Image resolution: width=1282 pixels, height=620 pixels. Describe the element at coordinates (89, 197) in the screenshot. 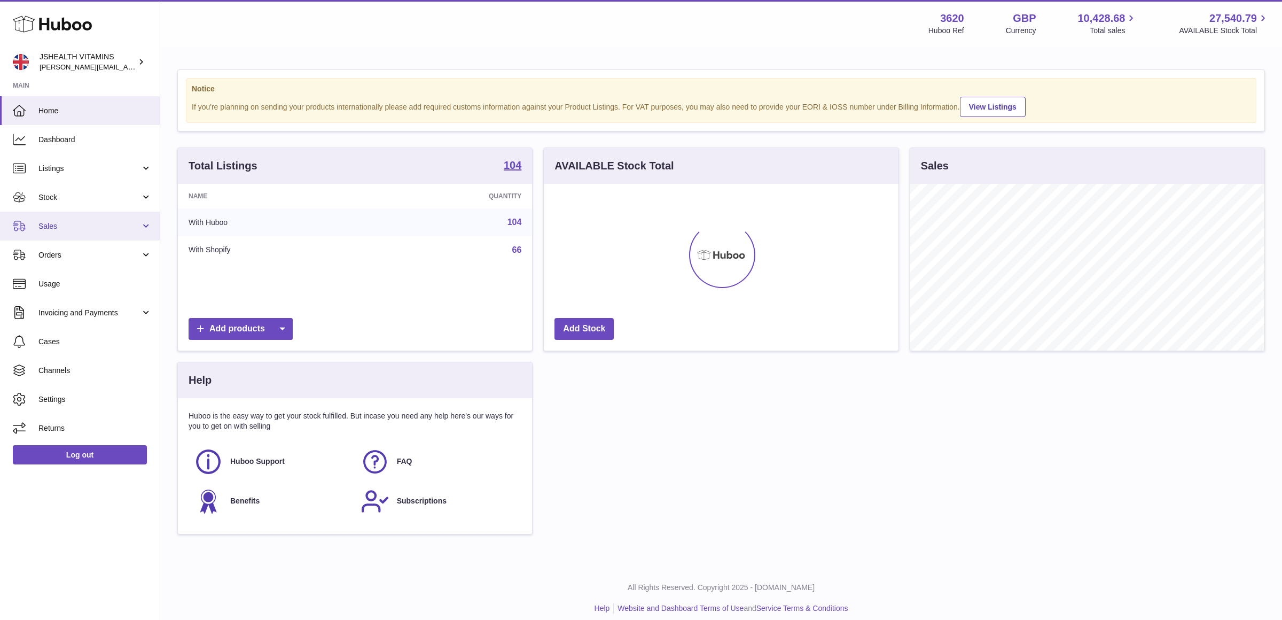

I see `span: Stock` at that location.